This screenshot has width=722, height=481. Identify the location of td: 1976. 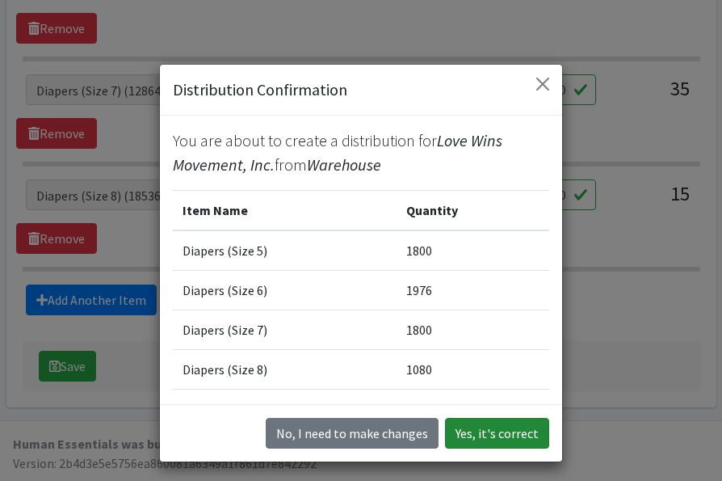
(473, 290).